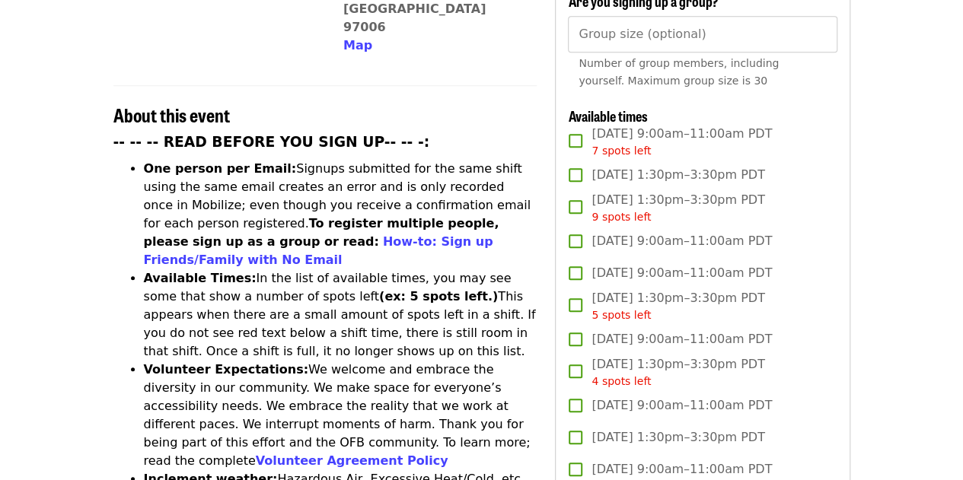 This screenshot has width=963, height=480. What do you see at coordinates (608, 116) in the screenshot?
I see `span: Available times` at bounding box center [608, 116].